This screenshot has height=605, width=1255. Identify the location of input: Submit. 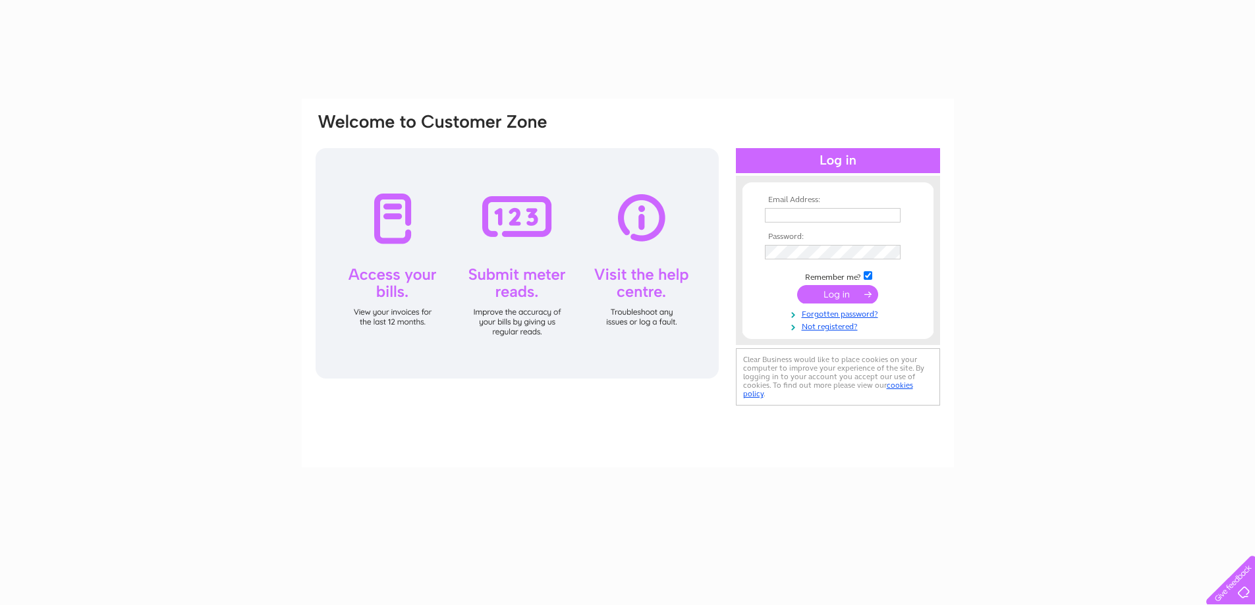
(837, 294).